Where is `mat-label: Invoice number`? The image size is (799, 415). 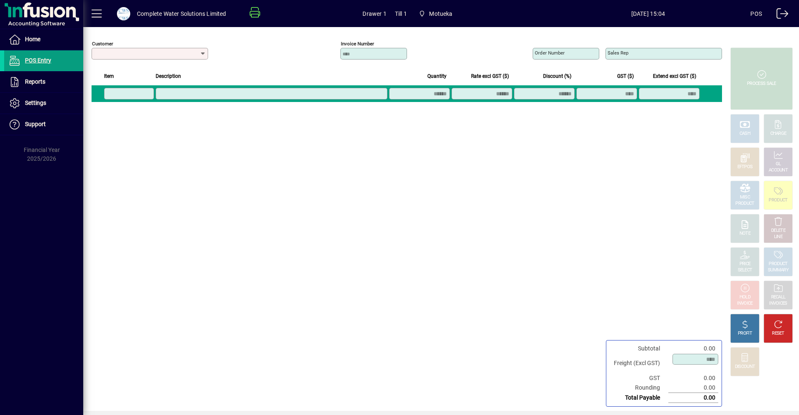
mat-label: Invoice number is located at coordinates (357, 44).